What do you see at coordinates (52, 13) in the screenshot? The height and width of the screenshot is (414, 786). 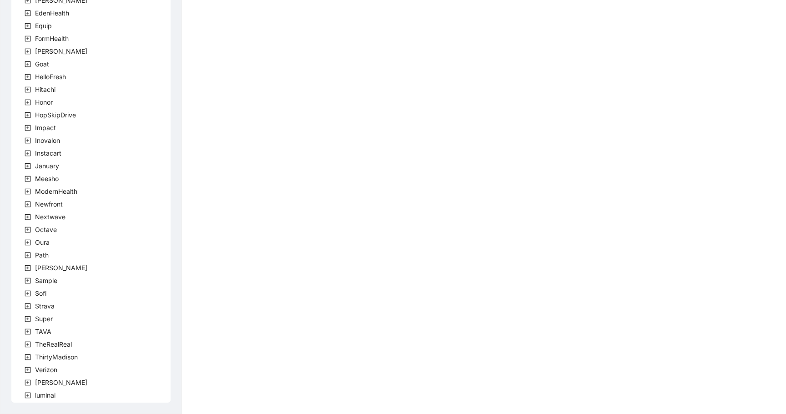 I see `span: EdenHealth` at bounding box center [52, 13].